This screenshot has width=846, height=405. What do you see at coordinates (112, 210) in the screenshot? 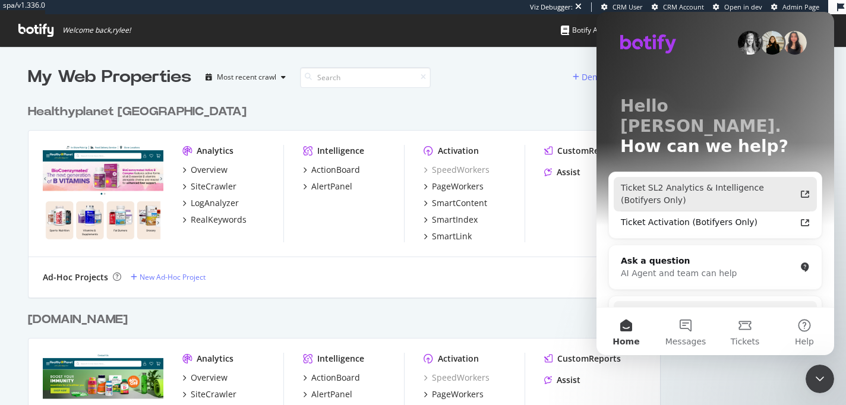
I see `div: Ticket Activation (Botifyers Only)` at bounding box center [112, 210].